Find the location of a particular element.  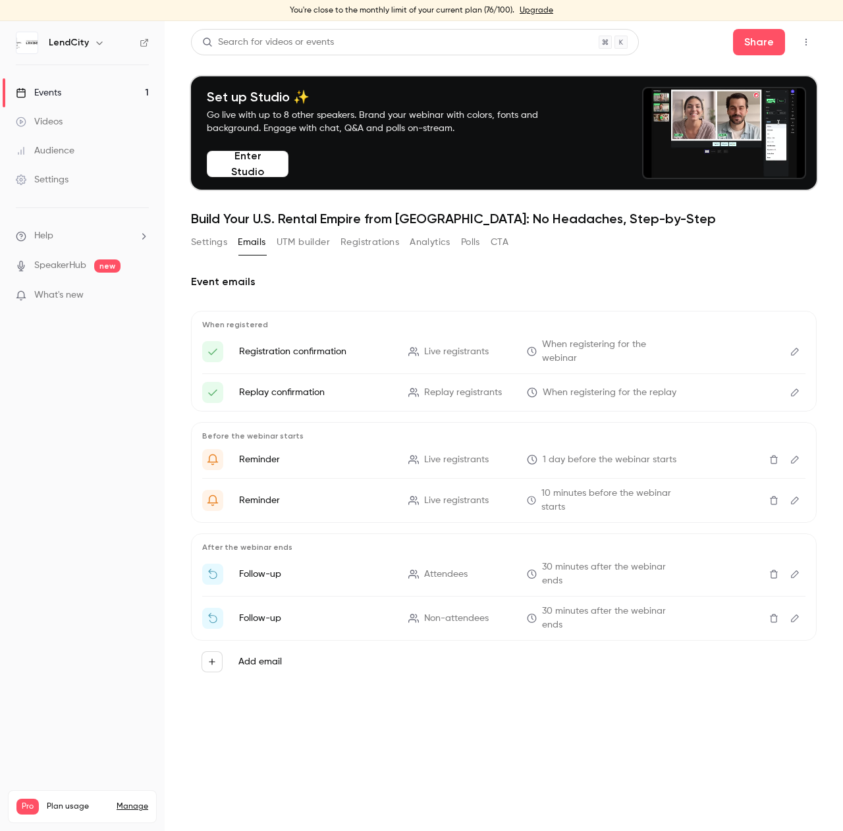

button: CTA is located at coordinates (499, 242).